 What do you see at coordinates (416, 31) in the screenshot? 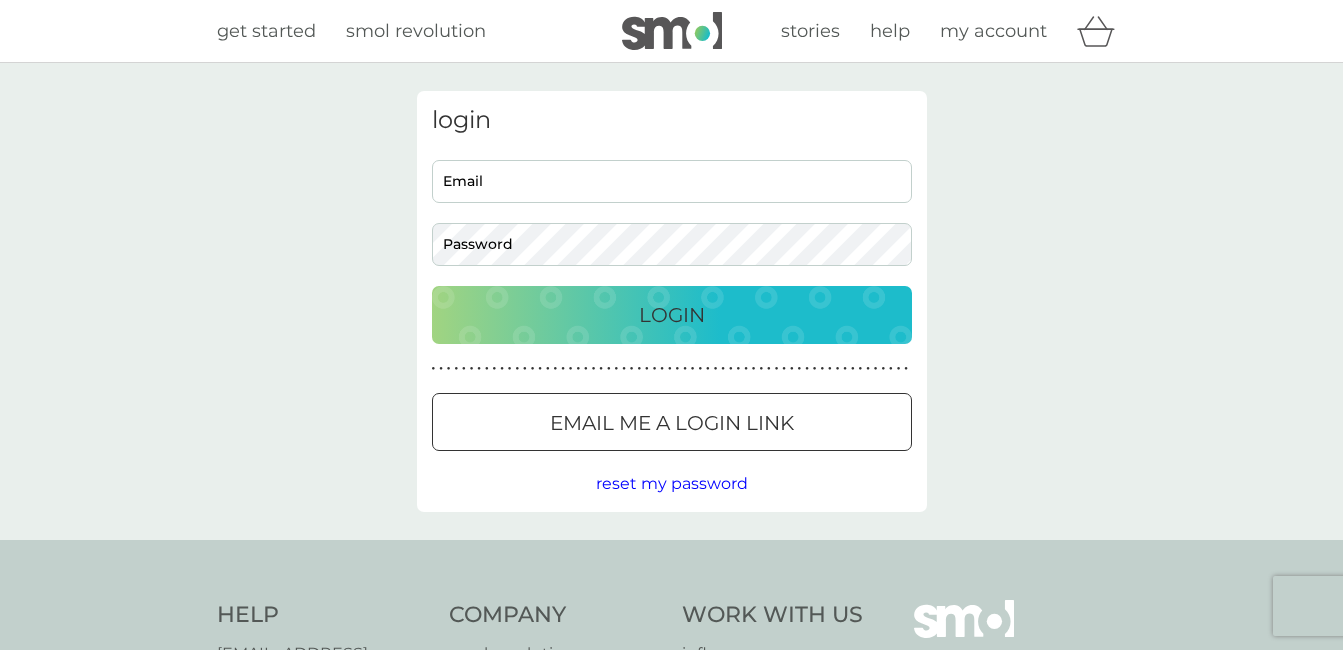
I see `span: smol revolution` at bounding box center [416, 31].